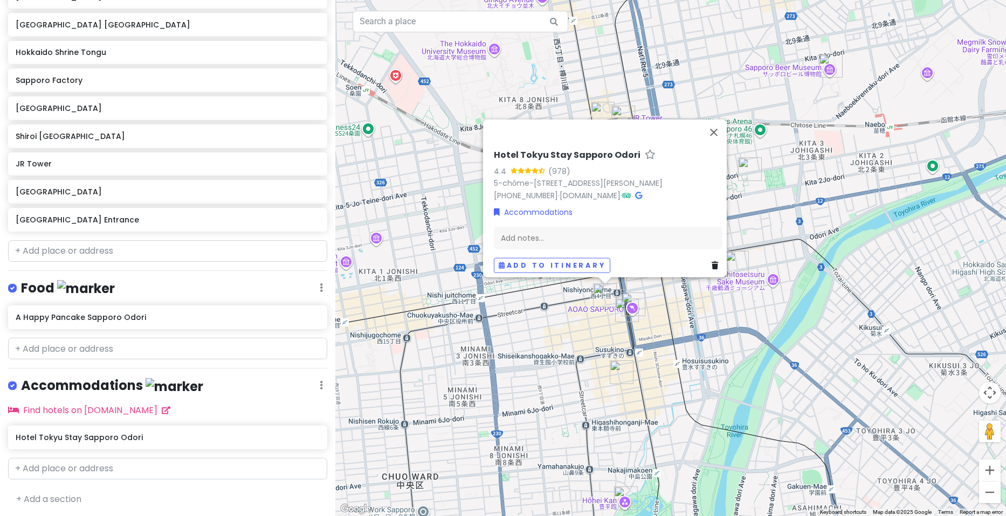 This screenshot has width=1006, height=516. I want to click on div: AOAO SAPPORO, so click(633, 305).